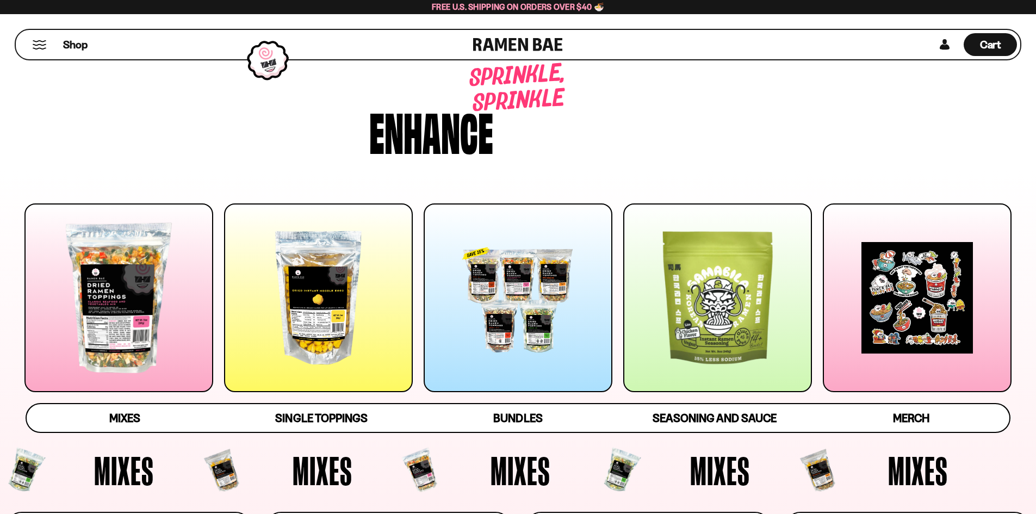 Image resolution: width=1036 pixels, height=514 pixels. What do you see at coordinates (321, 417) in the screenshot?
I see `a: Single Toppings` at bounding box center [321, 417].